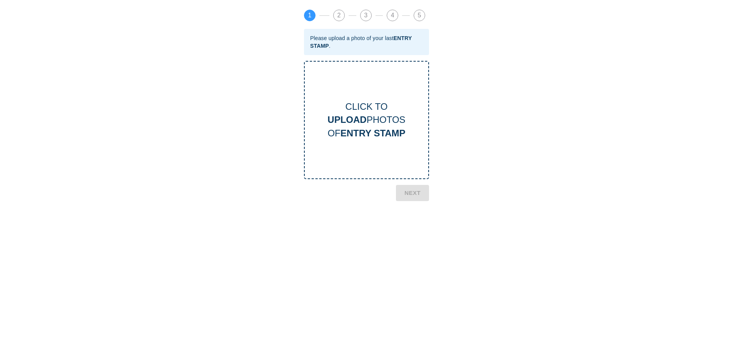  I want to click on div: Please upload a photo of your last ., so click(366, 42).